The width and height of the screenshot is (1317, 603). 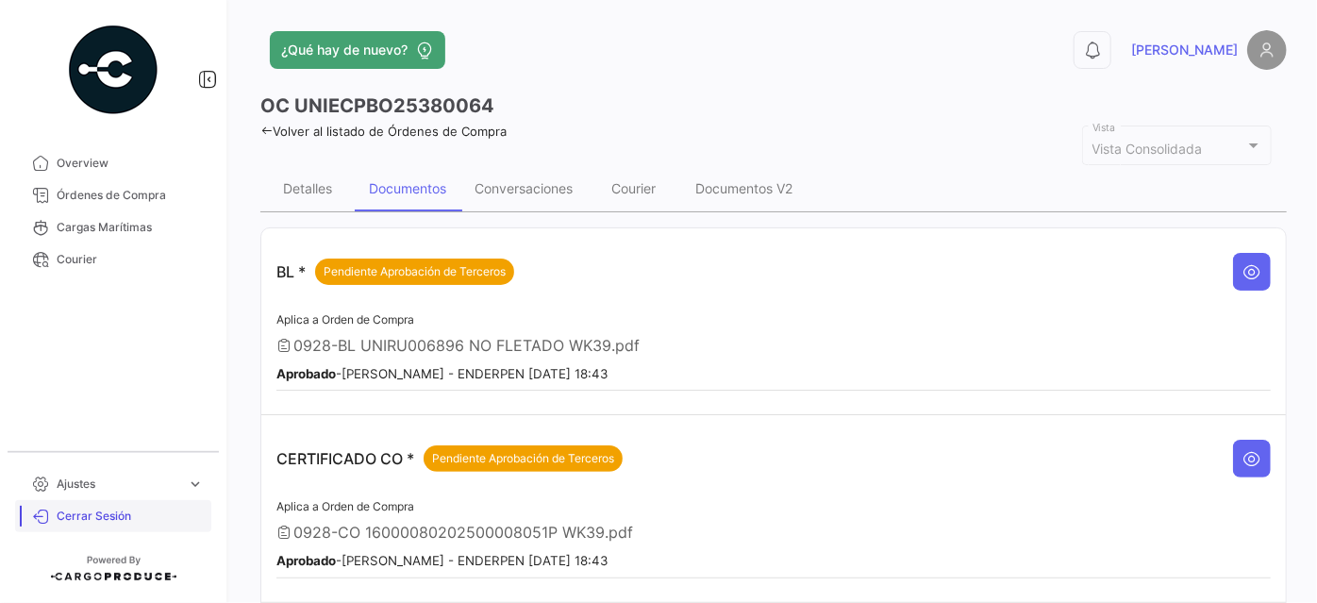 I want to click on mat-select-trigger: Vista Consolidada, so click(x=1147, y=148).